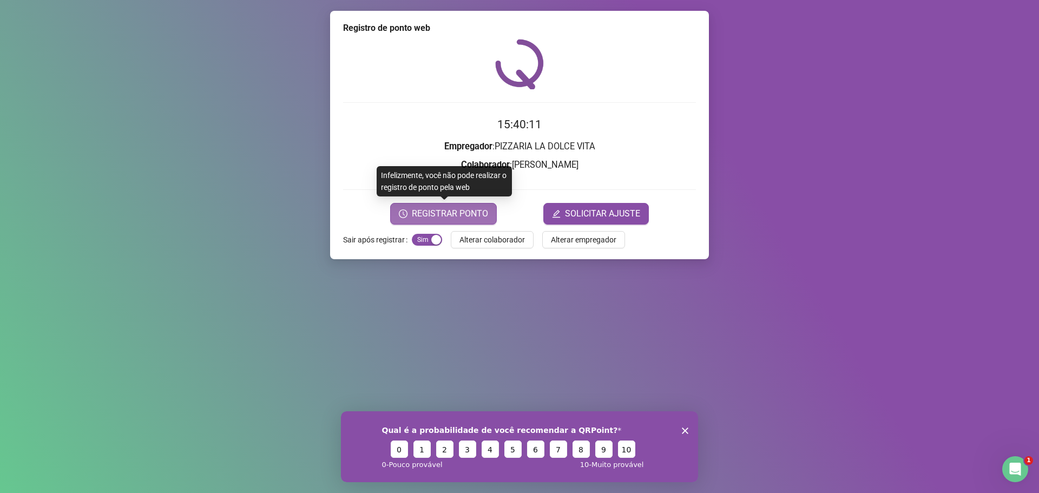  What do you see at coordinates (602, 214) in the screenshot?
I see `span: SOLICITAR AJUSTE` at bounding box center [602, 214].